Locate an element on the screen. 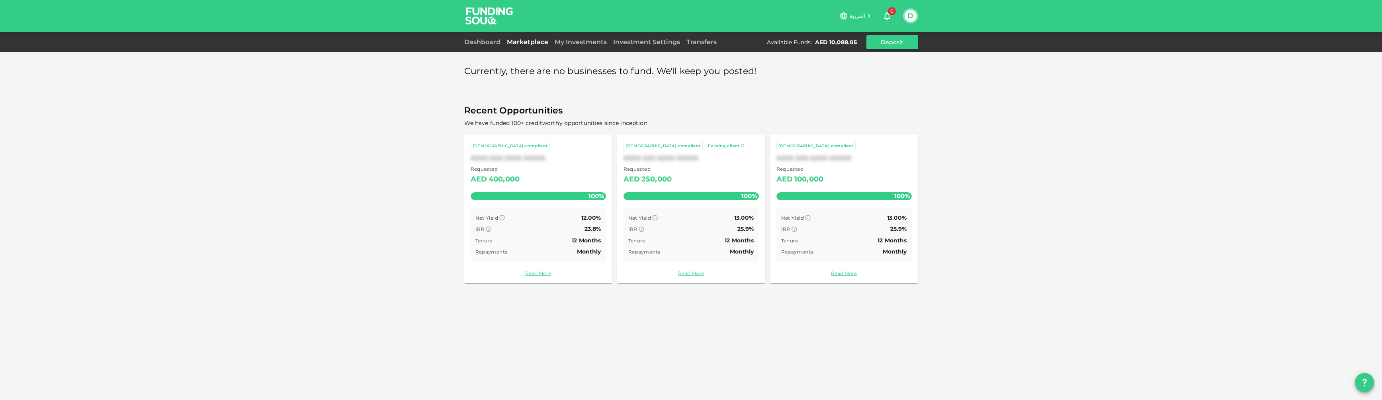 Image resolution: width=1382 pixels, height=400 pixels. div: Available Funds : is located at coordinates (789, 42).